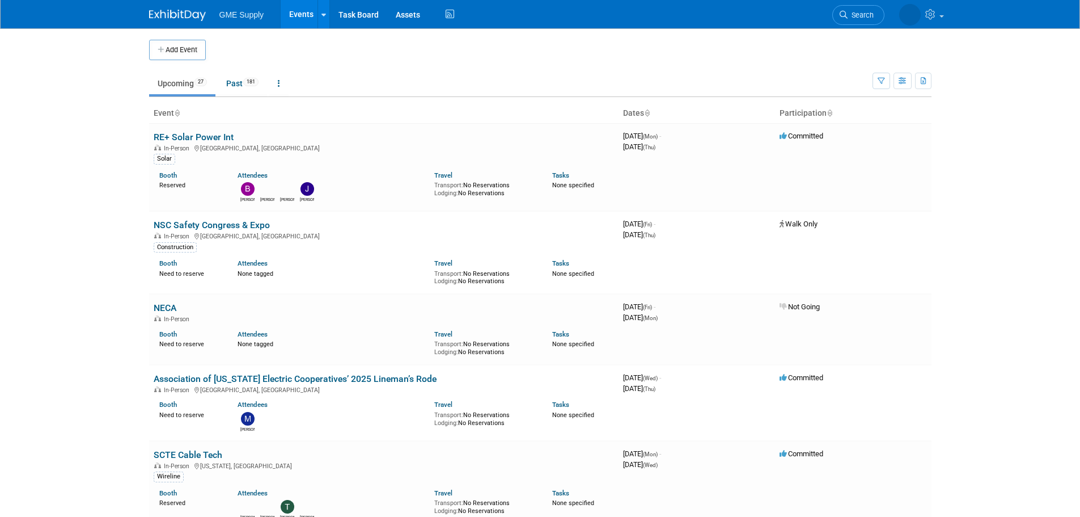 This screenshot has width=1080, height=517. What do you see at coordinates (800, 306) in the screenshot?
I see `span: Not Going` at bounding box center [800, 306].